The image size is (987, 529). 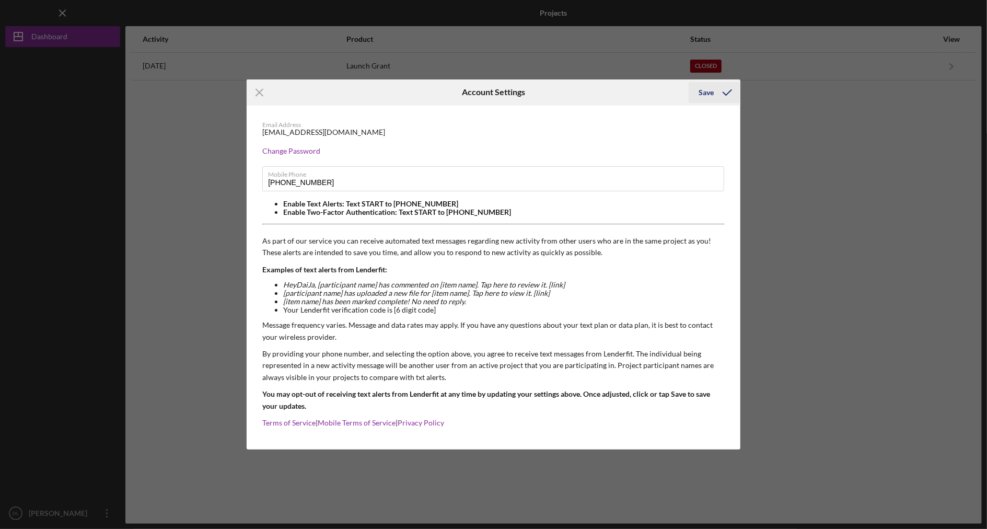 I want to click on label: Mobile Phone, so click(x=496, y=173).